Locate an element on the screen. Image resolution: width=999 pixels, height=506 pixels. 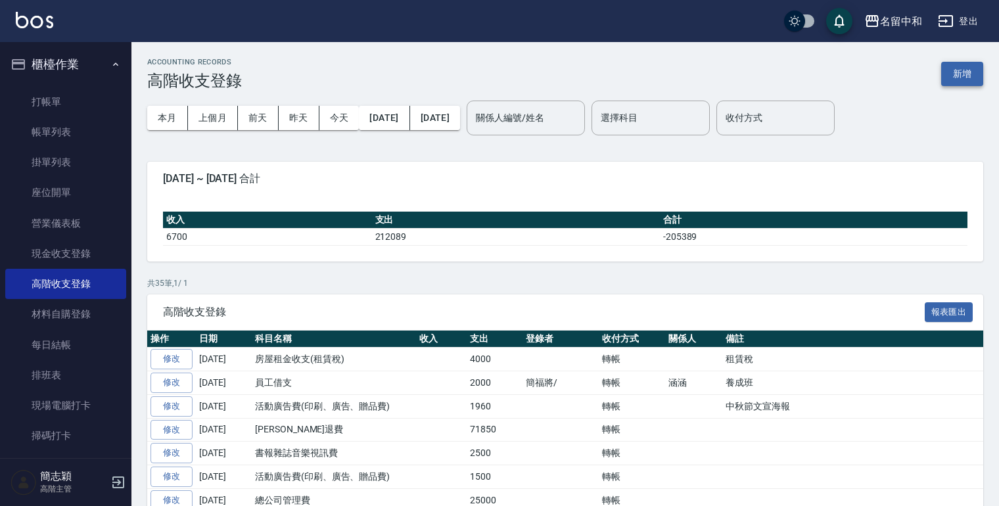
a: 打帳單 is located at coordinates (66, 102).